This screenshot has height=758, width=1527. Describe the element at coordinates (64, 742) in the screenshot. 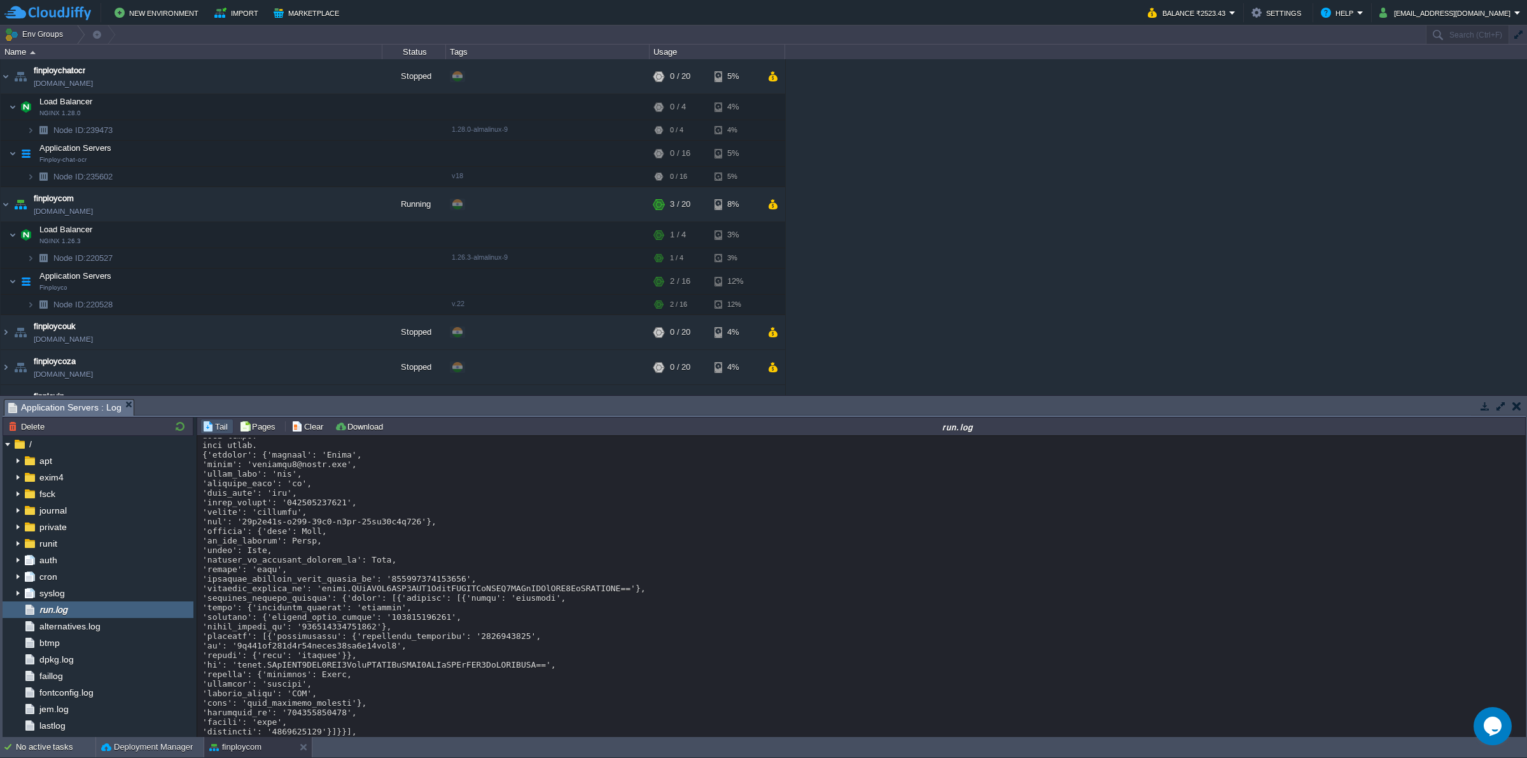

I see `a: launcher.log` at that location.